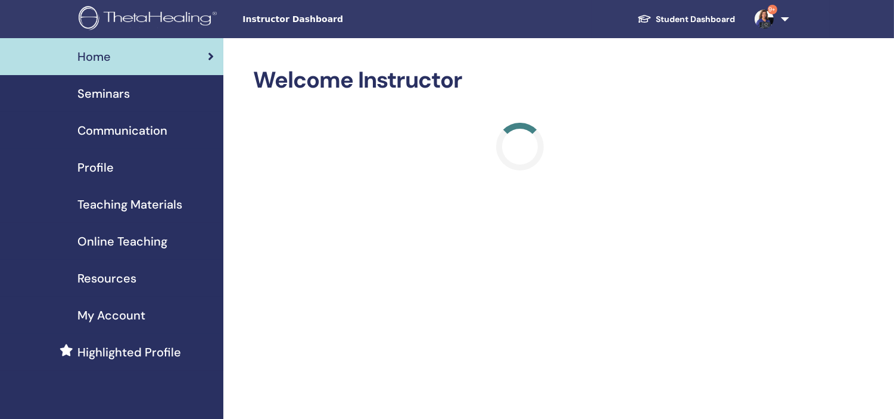 The width and height of the screenshot is (894, 419). What do you see at coordinates (95, 167) in the screenshot?
I see `span: Profile` at bounding box center [95, 167].